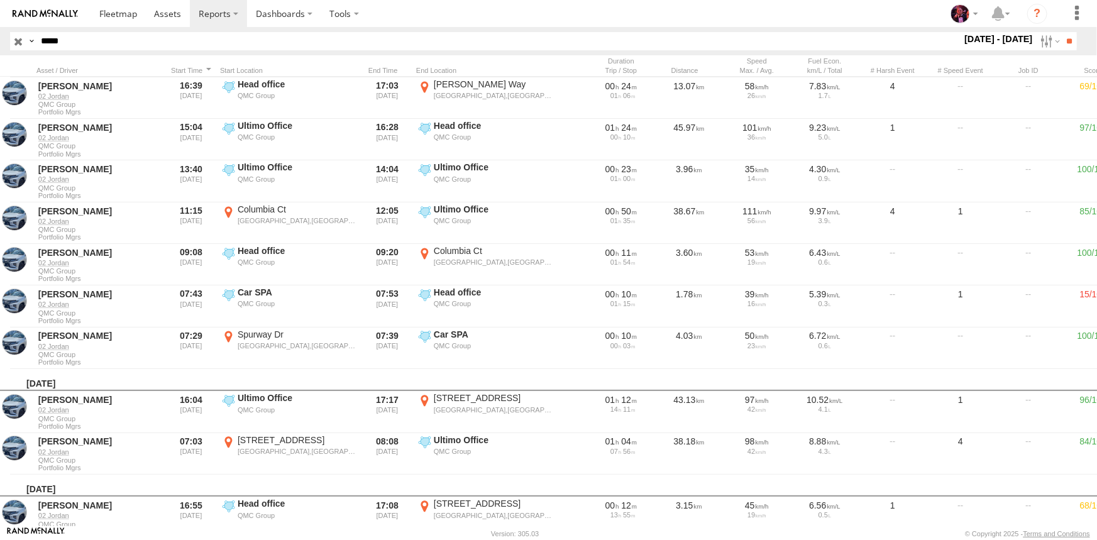 This screenshot has width=1097, height=540. I want to click on div: 3.96, so click(689, 181).